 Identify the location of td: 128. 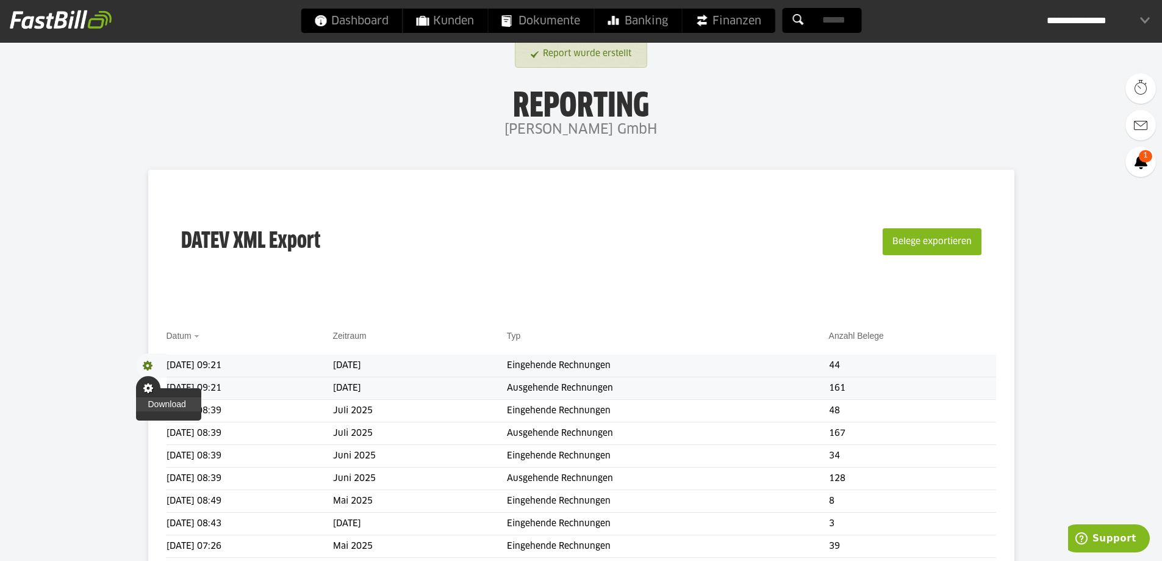
(913, 478).